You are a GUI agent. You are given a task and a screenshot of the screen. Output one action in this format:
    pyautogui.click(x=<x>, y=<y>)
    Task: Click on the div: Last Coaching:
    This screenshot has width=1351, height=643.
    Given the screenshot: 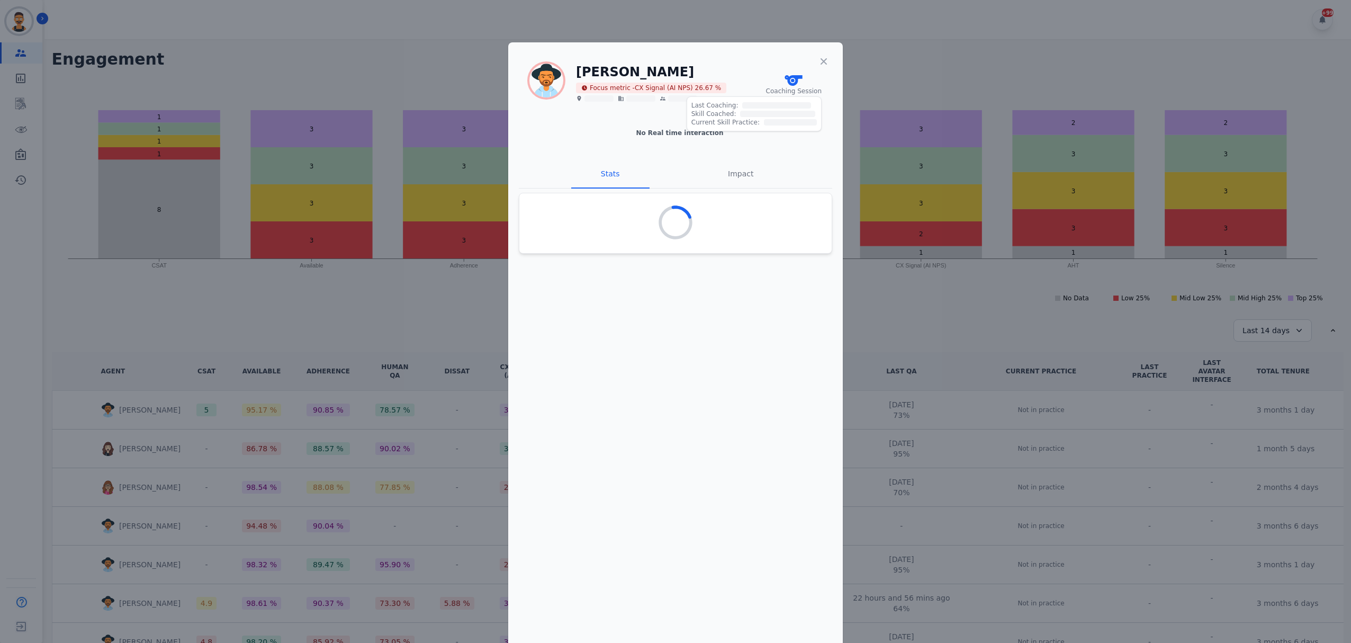 What is the action you would take?
    pyautogui.click(x=754, y=105)
    